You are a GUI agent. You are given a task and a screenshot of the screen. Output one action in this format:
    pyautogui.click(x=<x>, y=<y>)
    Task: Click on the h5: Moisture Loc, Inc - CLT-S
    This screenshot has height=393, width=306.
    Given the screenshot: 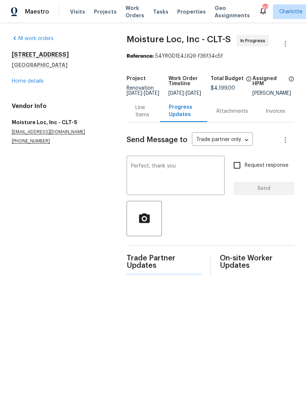 What is the action you would take?
    pyautogui.click(x=60, y=122)
    